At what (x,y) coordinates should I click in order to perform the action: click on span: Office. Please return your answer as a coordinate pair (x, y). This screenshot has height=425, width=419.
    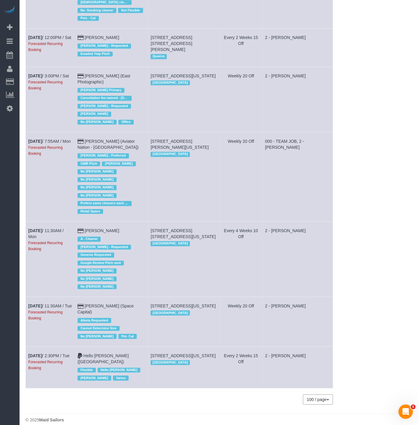
    Looking at the image, I should click on (126, 122).